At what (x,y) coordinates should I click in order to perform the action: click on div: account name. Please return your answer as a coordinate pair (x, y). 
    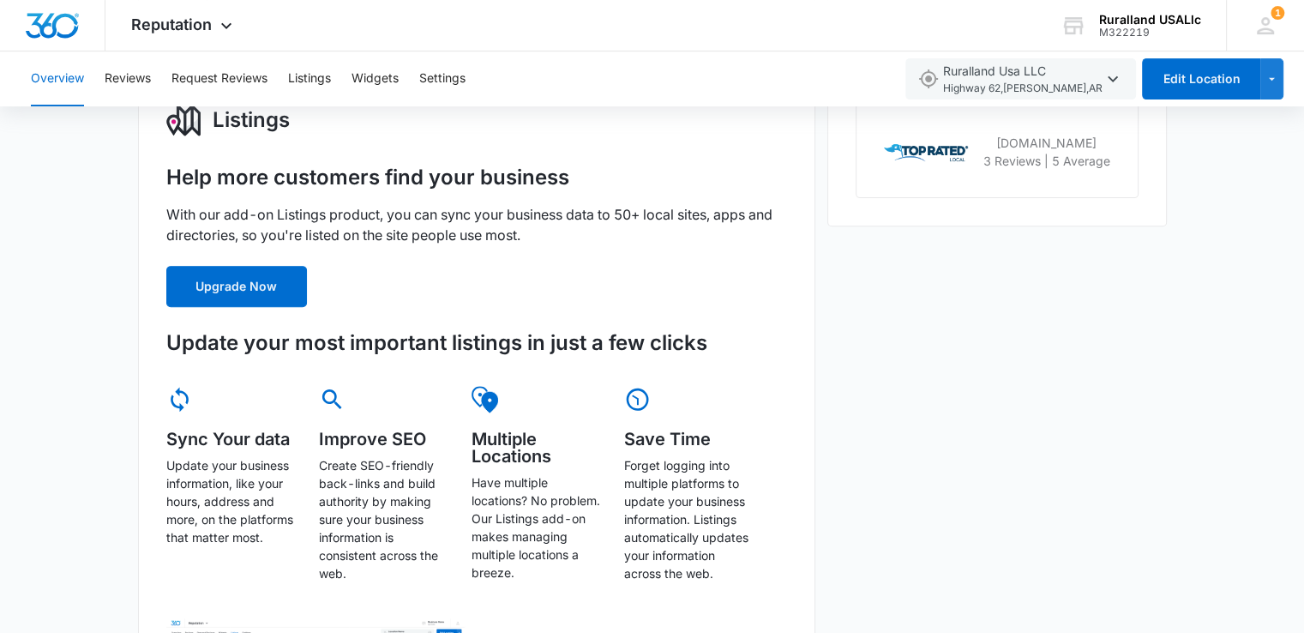
    Looking at the image, I should click on (1150, 20).